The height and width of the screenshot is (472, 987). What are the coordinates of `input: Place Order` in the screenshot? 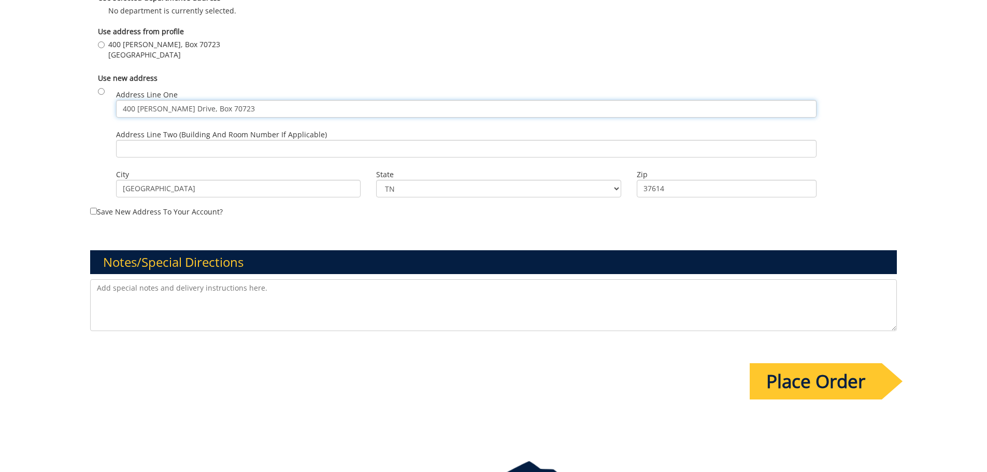 It's located at (816, 381).